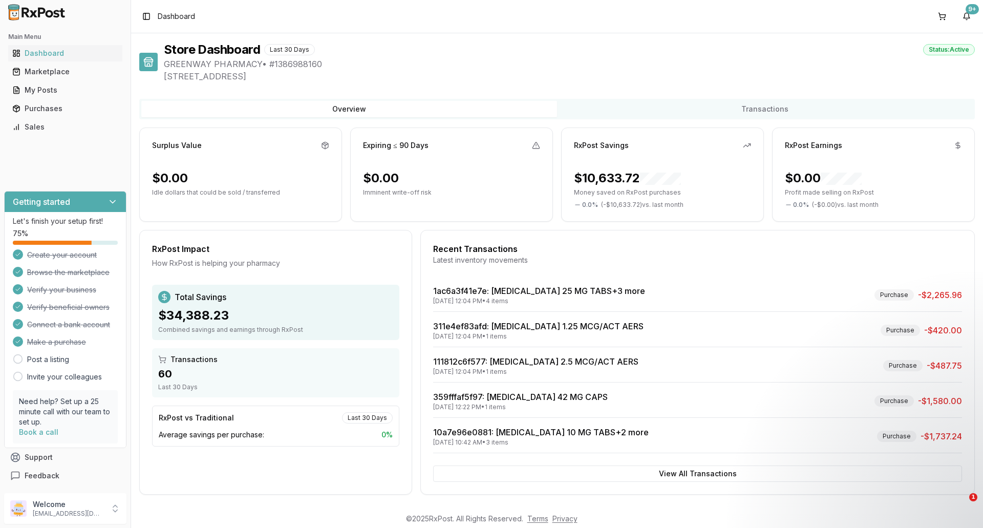 The height and width of the screenshot is (528, 983). What do you see at coordinates (65, 476) in the screenshot?
I see `button: Feedback` at bounding box center [65, 476].